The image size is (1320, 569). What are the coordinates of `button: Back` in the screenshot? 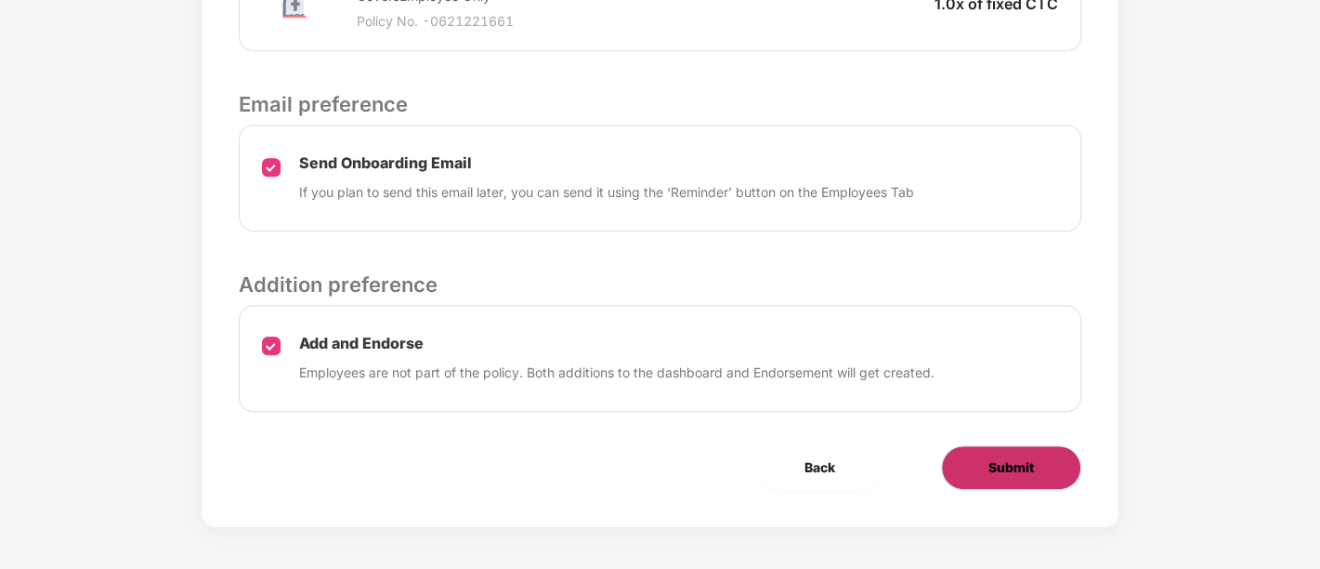 It's located at (819, 467).